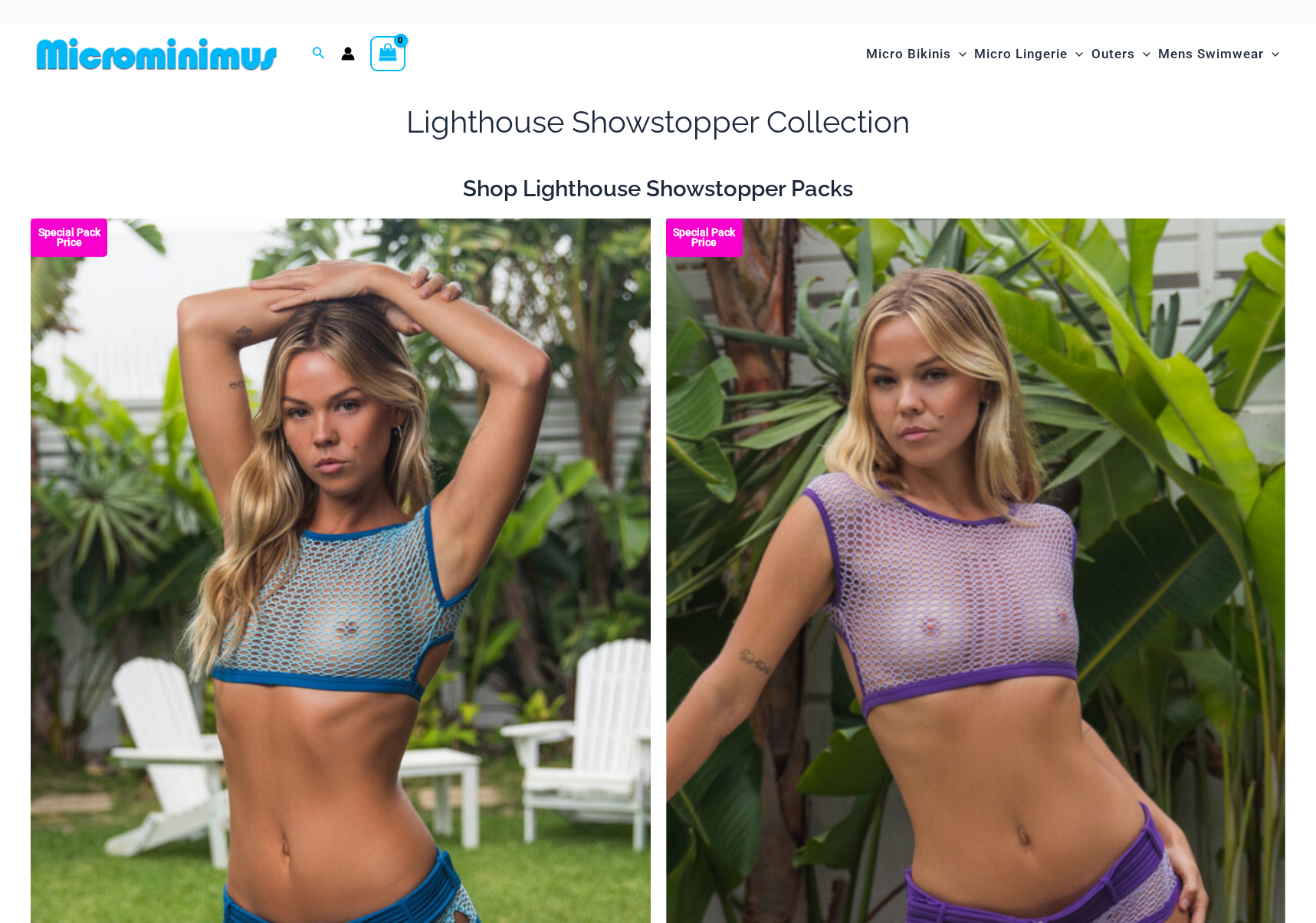 The width and height of the screenshot is (1316, 923). I want to click on a: OutersMenu ToggleMenu Toggle, so click(1121, 54).